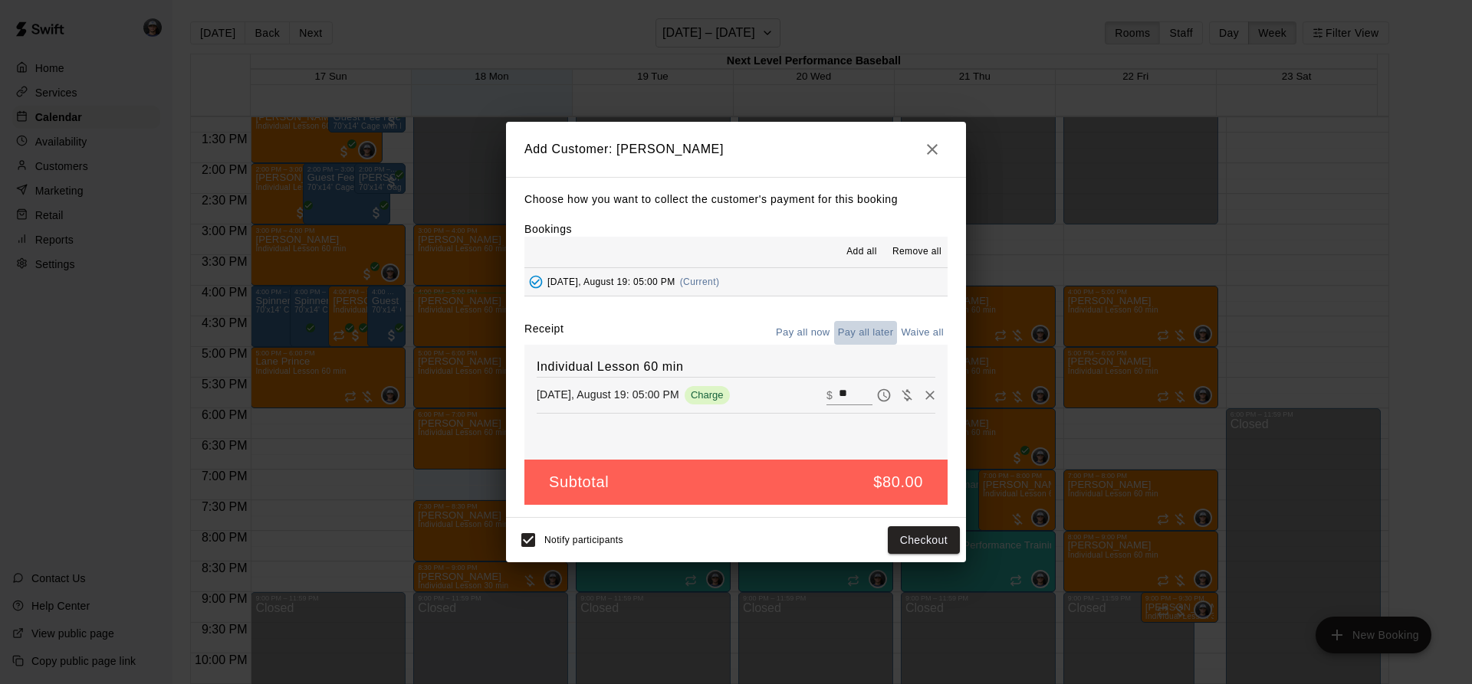  I want to click on label: Receipt, so click(543, 333).